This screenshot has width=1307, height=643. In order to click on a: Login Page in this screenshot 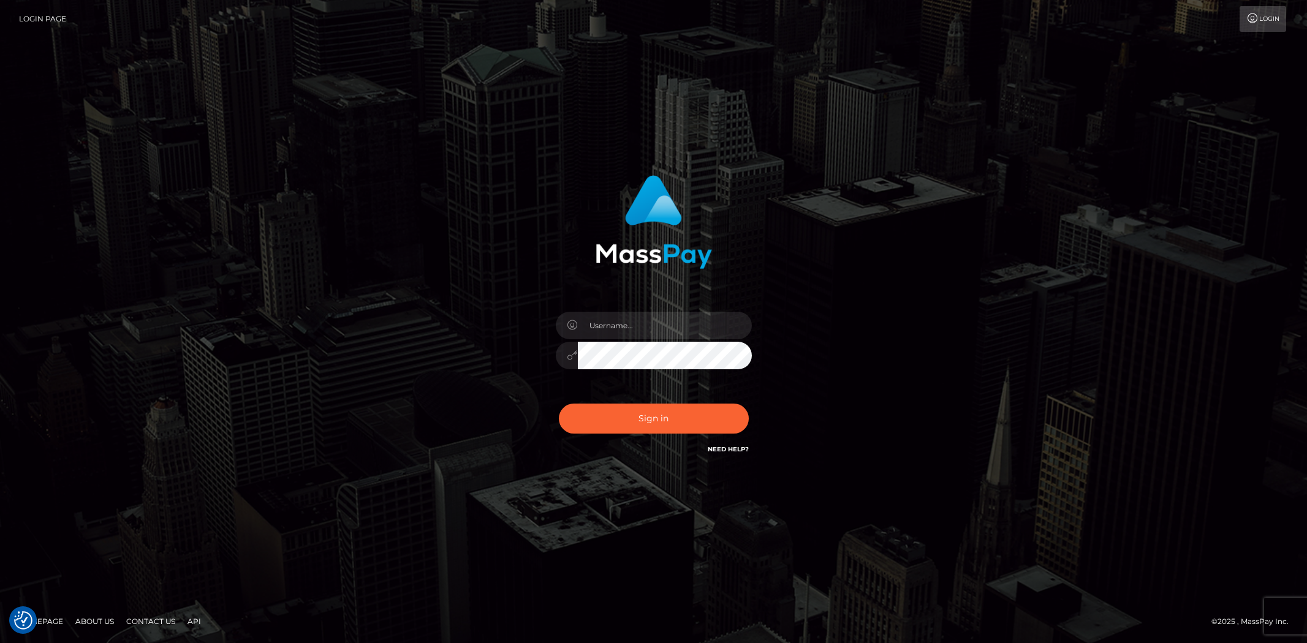, I will do `click(42, 19)`.